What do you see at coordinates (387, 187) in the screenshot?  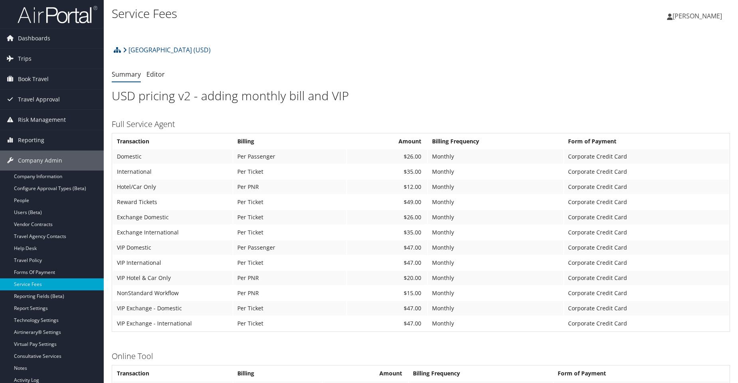 I see `td: $12.00` at bounding box center [387, 187].